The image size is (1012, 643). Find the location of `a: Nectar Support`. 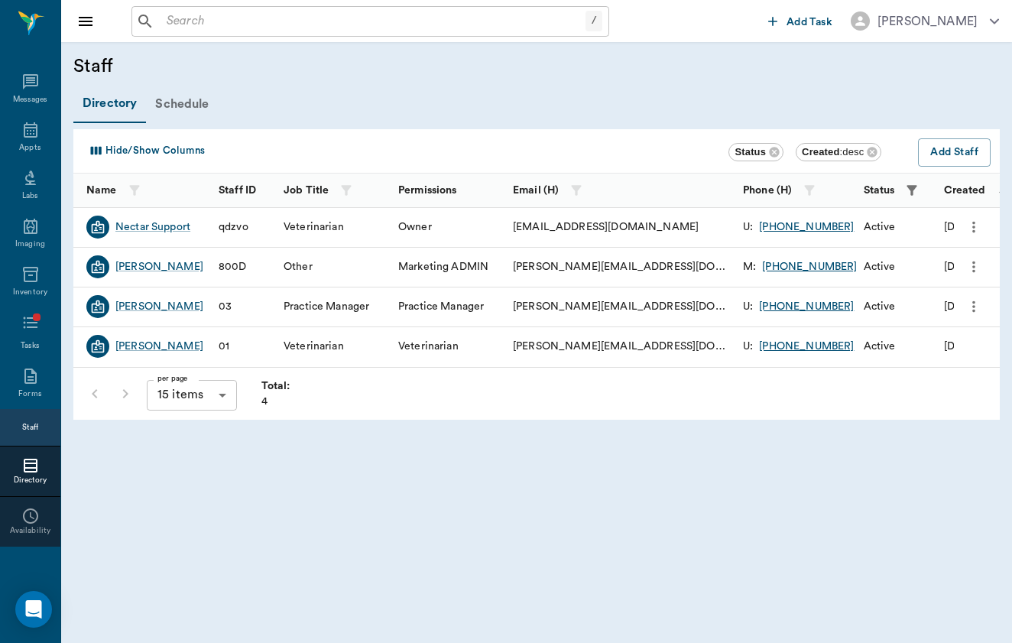

a: Nectar Support is located at coordinates (153, 227).